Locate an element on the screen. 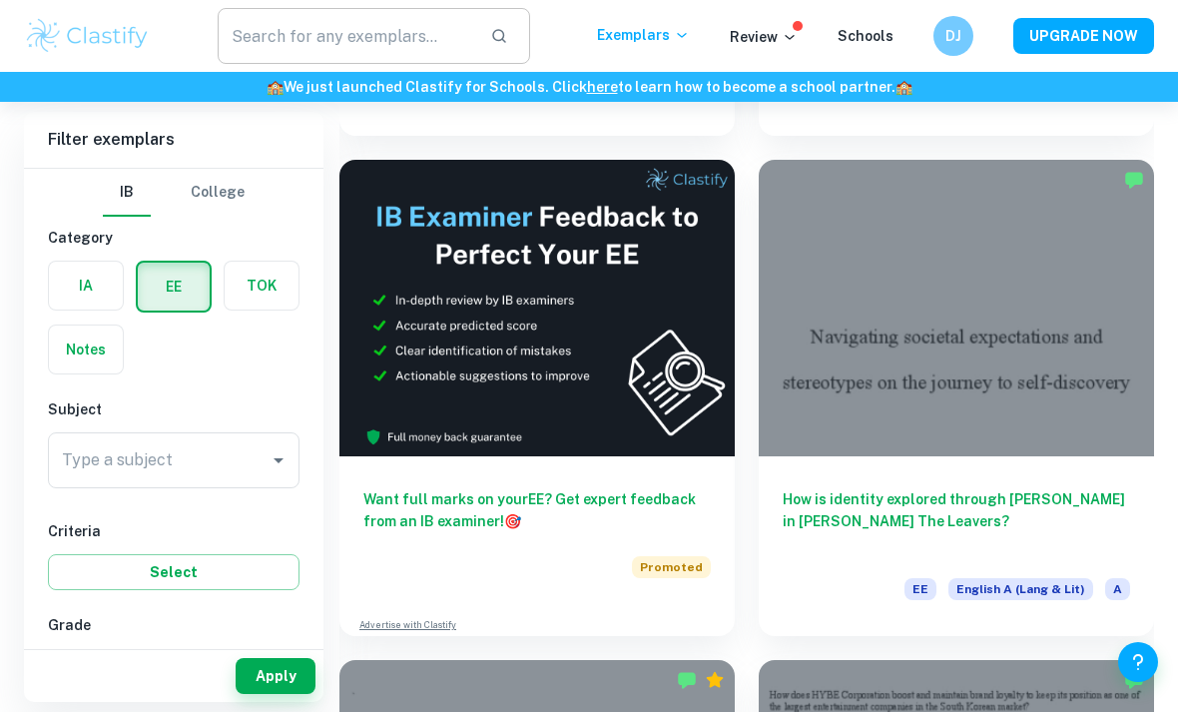 This screenshot has height=712, width=1178. a: Want full marks on yourEE? Get expert feedback from an IB examiner!PromotedAdvertise with Clastify is located at coordinates (537, 397).